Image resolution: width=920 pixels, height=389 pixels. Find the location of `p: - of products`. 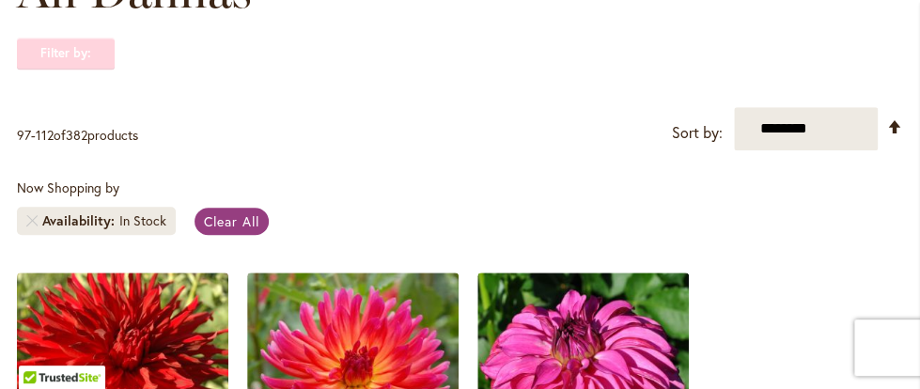

p: - of products is located at coordinates (77, 135).